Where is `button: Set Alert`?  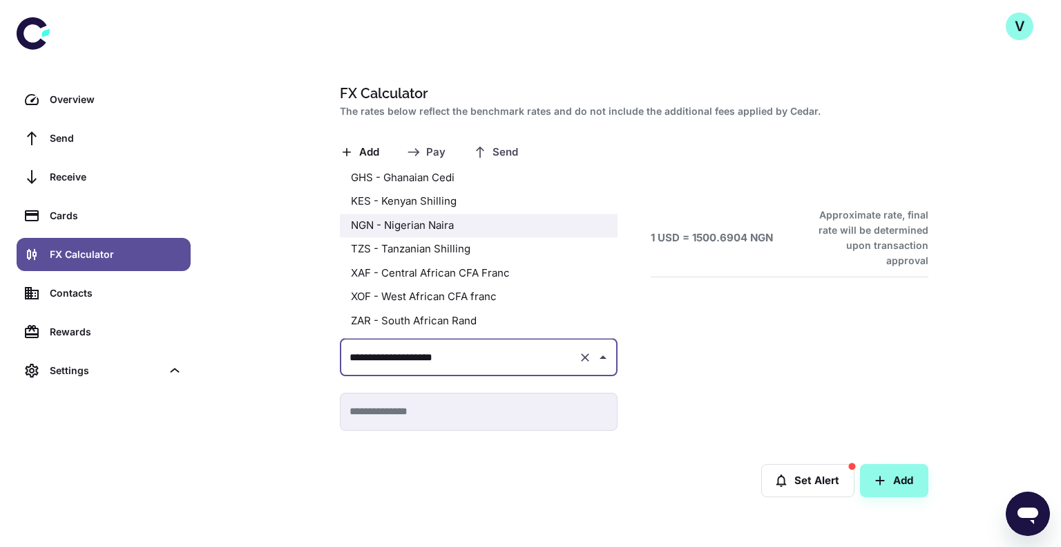
button: Set Alert is located at coordinates (808, 480).